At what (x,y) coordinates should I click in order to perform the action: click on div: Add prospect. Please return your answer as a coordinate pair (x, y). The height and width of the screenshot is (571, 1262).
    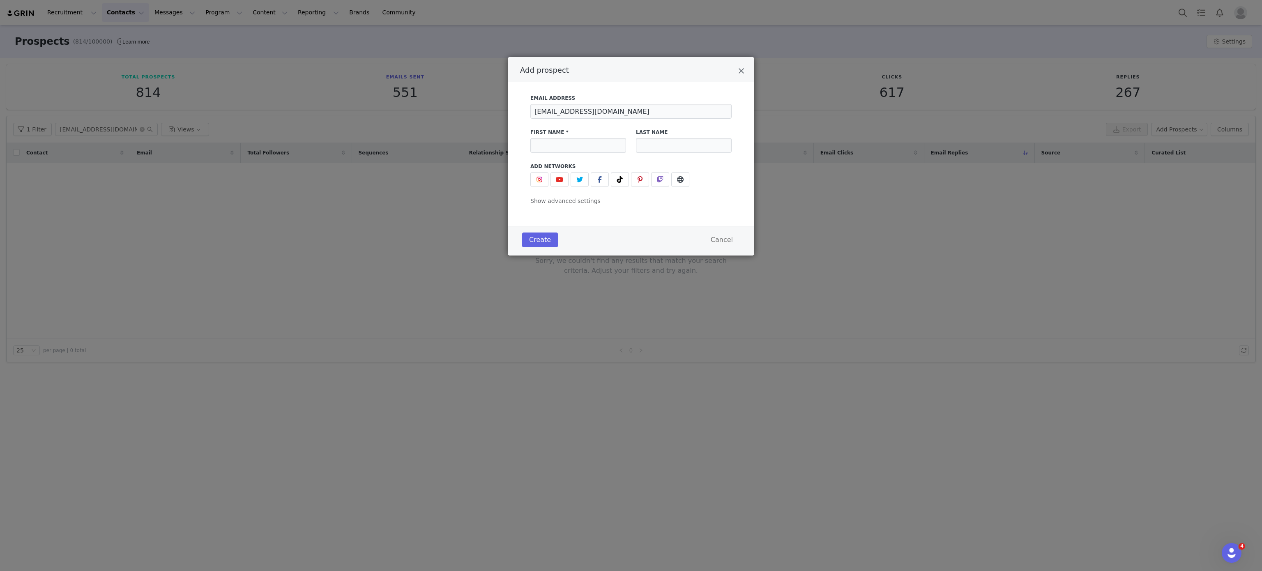
    Looking at the image, I should click on (631, 156).